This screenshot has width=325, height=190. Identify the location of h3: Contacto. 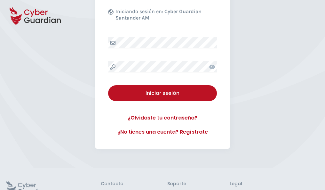
(112, 184).